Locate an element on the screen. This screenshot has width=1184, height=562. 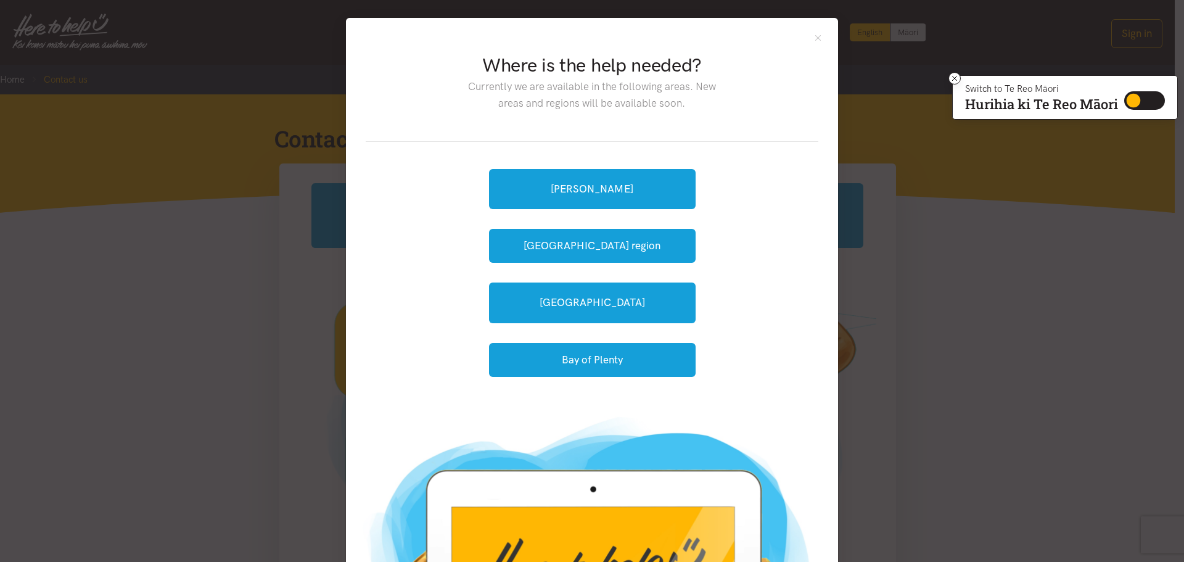
button: Bay of Plenty is located at coordinates (592, 359).